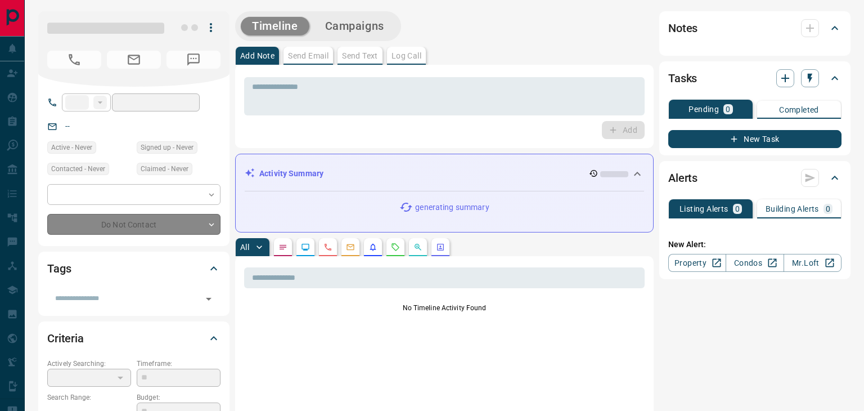  I want to click on svg: Opportunities, so click(418, 247).